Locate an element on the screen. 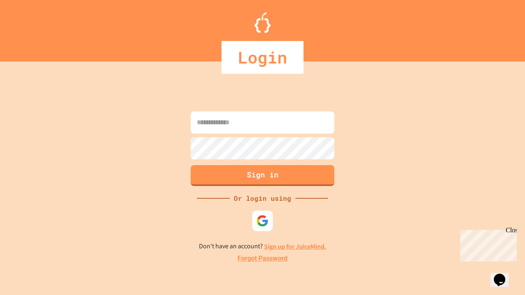 Image resolution: width=525 pixels, height=295 pixels. a: Forgot Password is located at coordinates (263, 259).